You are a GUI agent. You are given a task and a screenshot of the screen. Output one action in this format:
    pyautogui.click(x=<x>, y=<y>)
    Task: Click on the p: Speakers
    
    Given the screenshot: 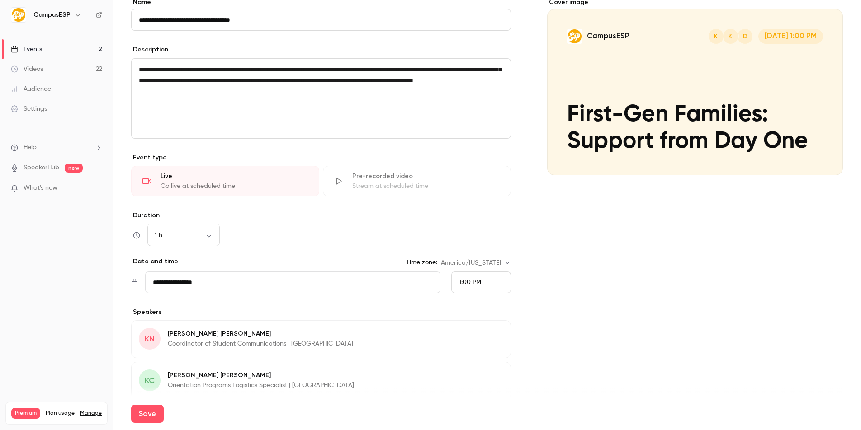 What is the action you would take?
    pyautogui.click(x=321, y=312)
    